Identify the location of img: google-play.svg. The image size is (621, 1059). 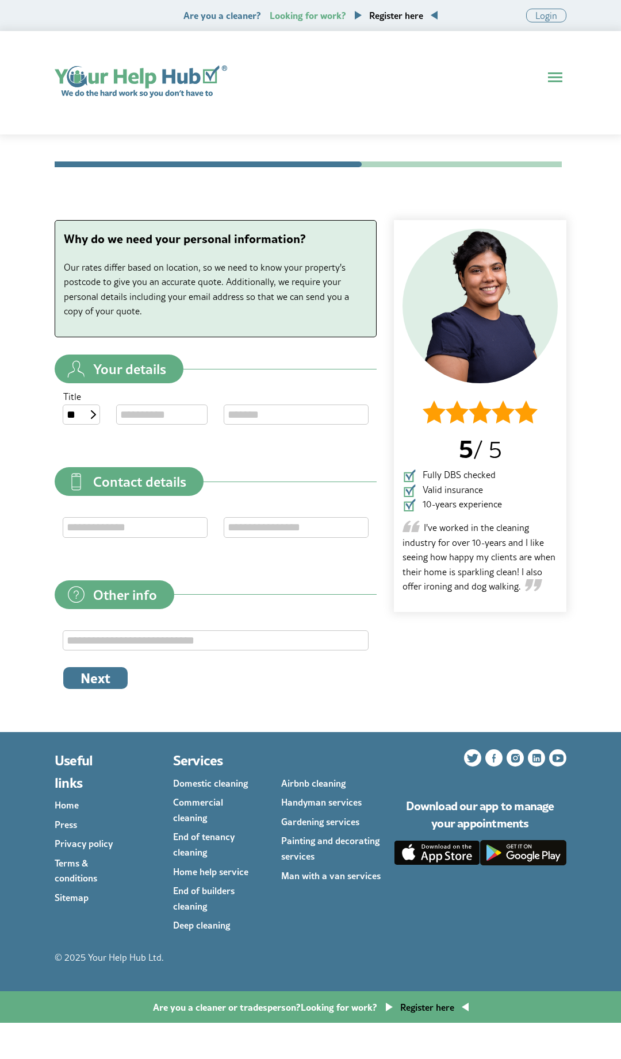
(523, 853).